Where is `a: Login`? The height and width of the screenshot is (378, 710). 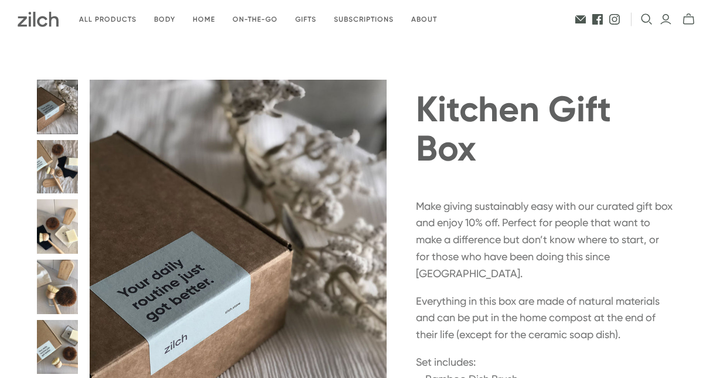 a: Login is located at coordinates (666, 19).